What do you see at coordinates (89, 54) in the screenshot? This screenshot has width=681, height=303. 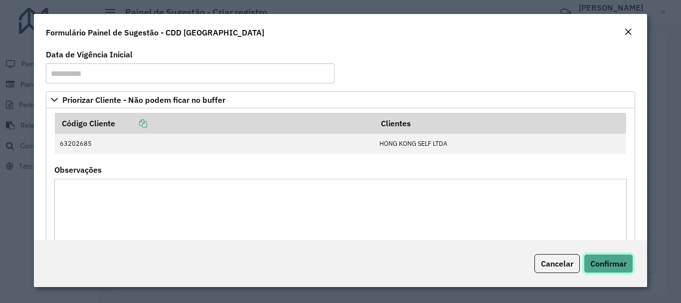 I see `label: Data de Vigência Inicial` at bounding box center [89, 54].